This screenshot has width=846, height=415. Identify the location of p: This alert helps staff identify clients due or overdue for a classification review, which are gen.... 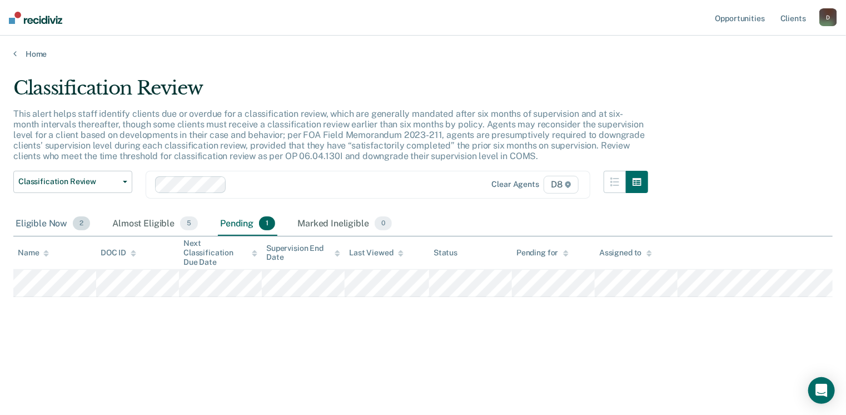
(329, 135).